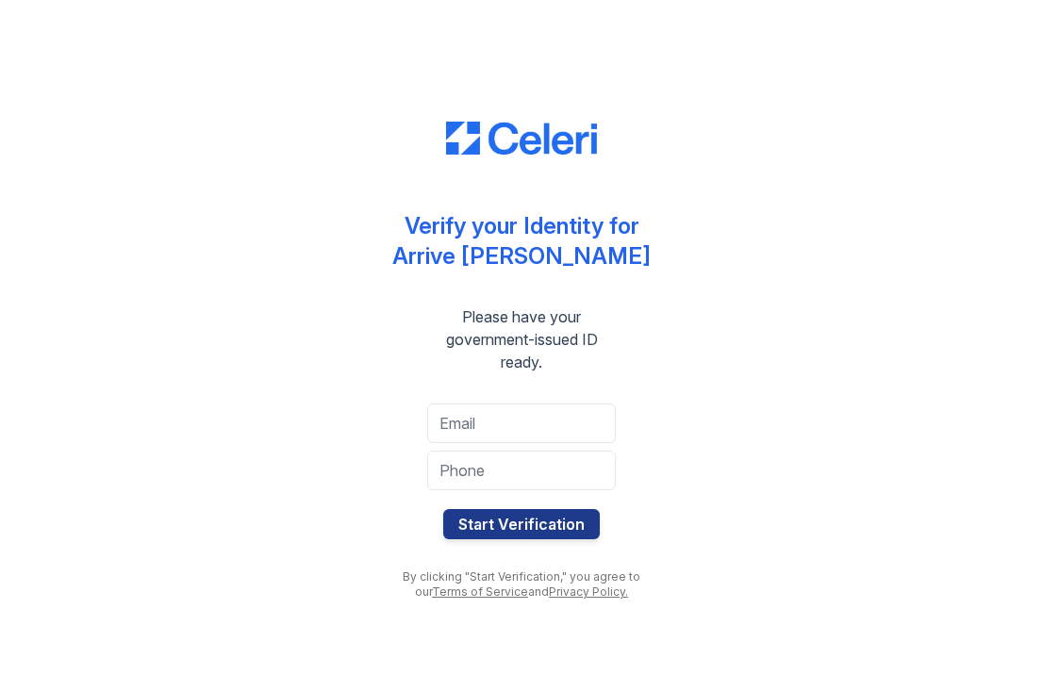 The height and width of the screenshot is (691, 1043). What do you see at coordinates (588, 591) in the screenshot?
I see `a: Privacy Policy.` at bounding box center [588, 591].